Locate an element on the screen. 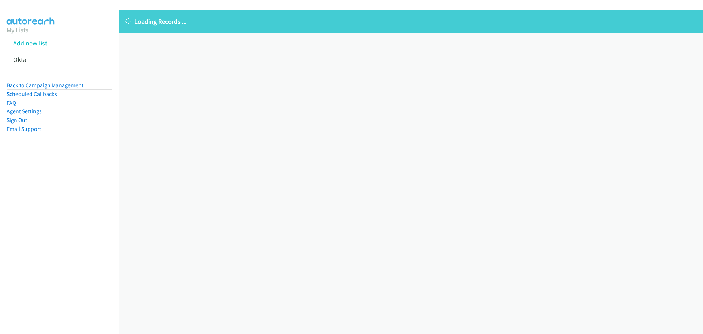 The image size is (703, 334). a: Email Support is located at coordinates (24, 129).